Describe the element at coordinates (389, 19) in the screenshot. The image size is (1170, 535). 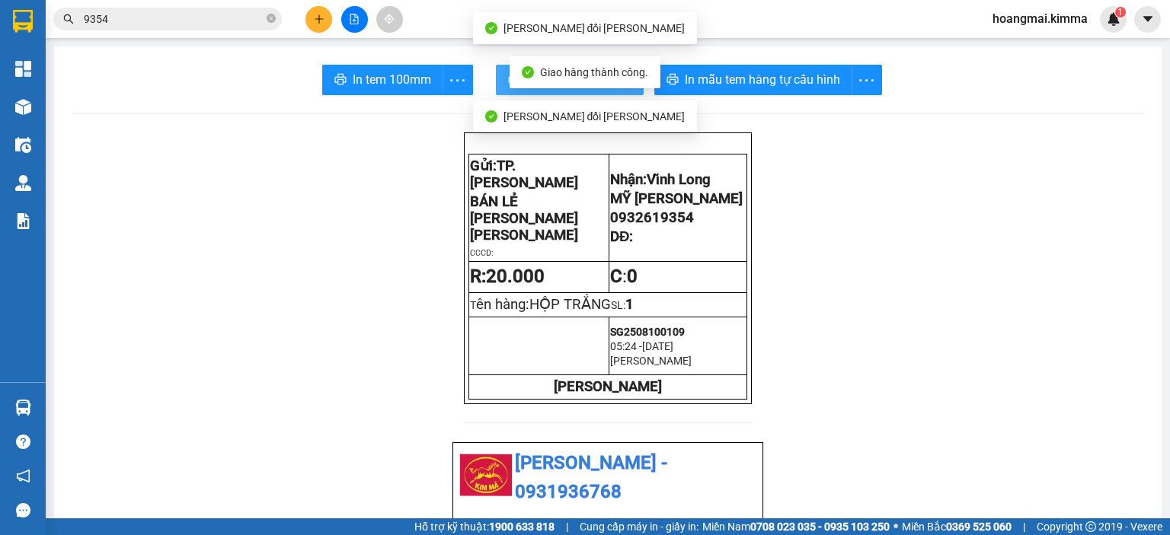
I see `button: aim` at that location.